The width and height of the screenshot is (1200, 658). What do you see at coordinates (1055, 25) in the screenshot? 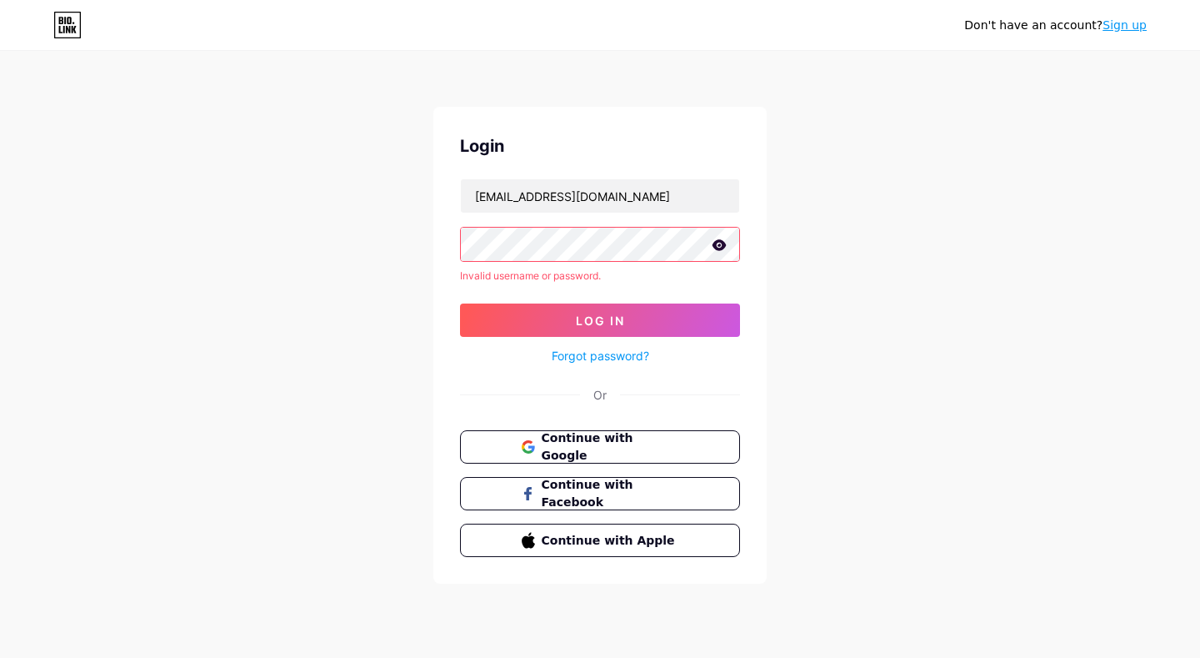
I see `div: Don't have an account?` at bounding box center [1055, 25].